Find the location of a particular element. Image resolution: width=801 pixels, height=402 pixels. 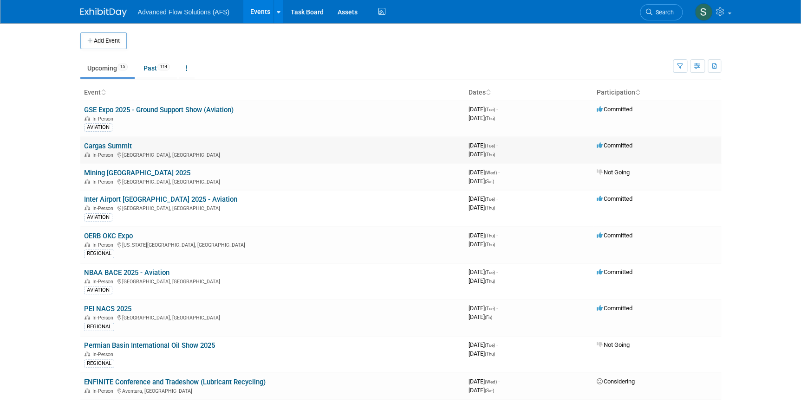

th: Dates is located at coordinates (529, 93).